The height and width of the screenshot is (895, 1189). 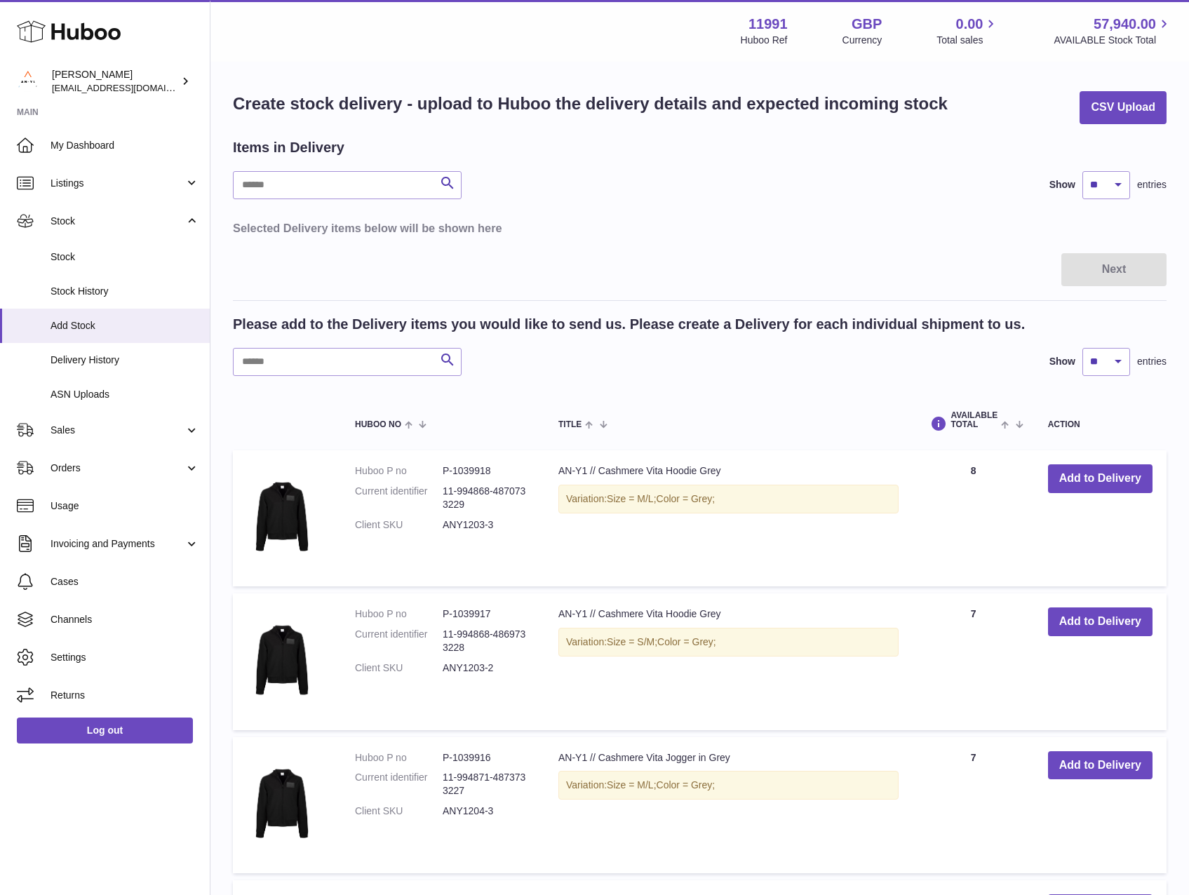 What do you see at coordinates (288, 147) in the screenshot?
I see `h2: Items in Delivery` at bounding box center [288, 147].